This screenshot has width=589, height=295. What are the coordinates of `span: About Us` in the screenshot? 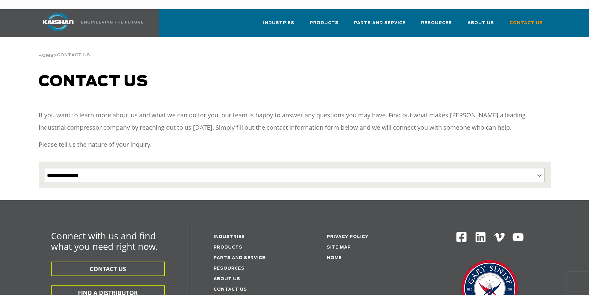 It's located at (481, 23).